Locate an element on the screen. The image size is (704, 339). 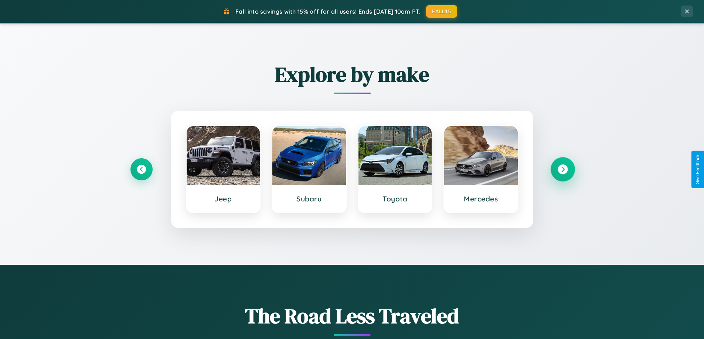
h3: Mercedes is located at coordinates (481, 199).